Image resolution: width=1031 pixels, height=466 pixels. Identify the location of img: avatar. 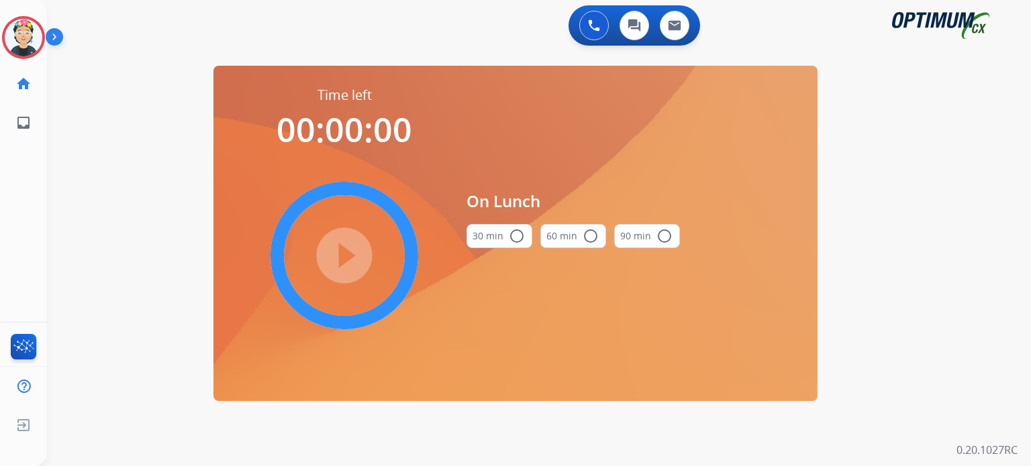
(23, 38).